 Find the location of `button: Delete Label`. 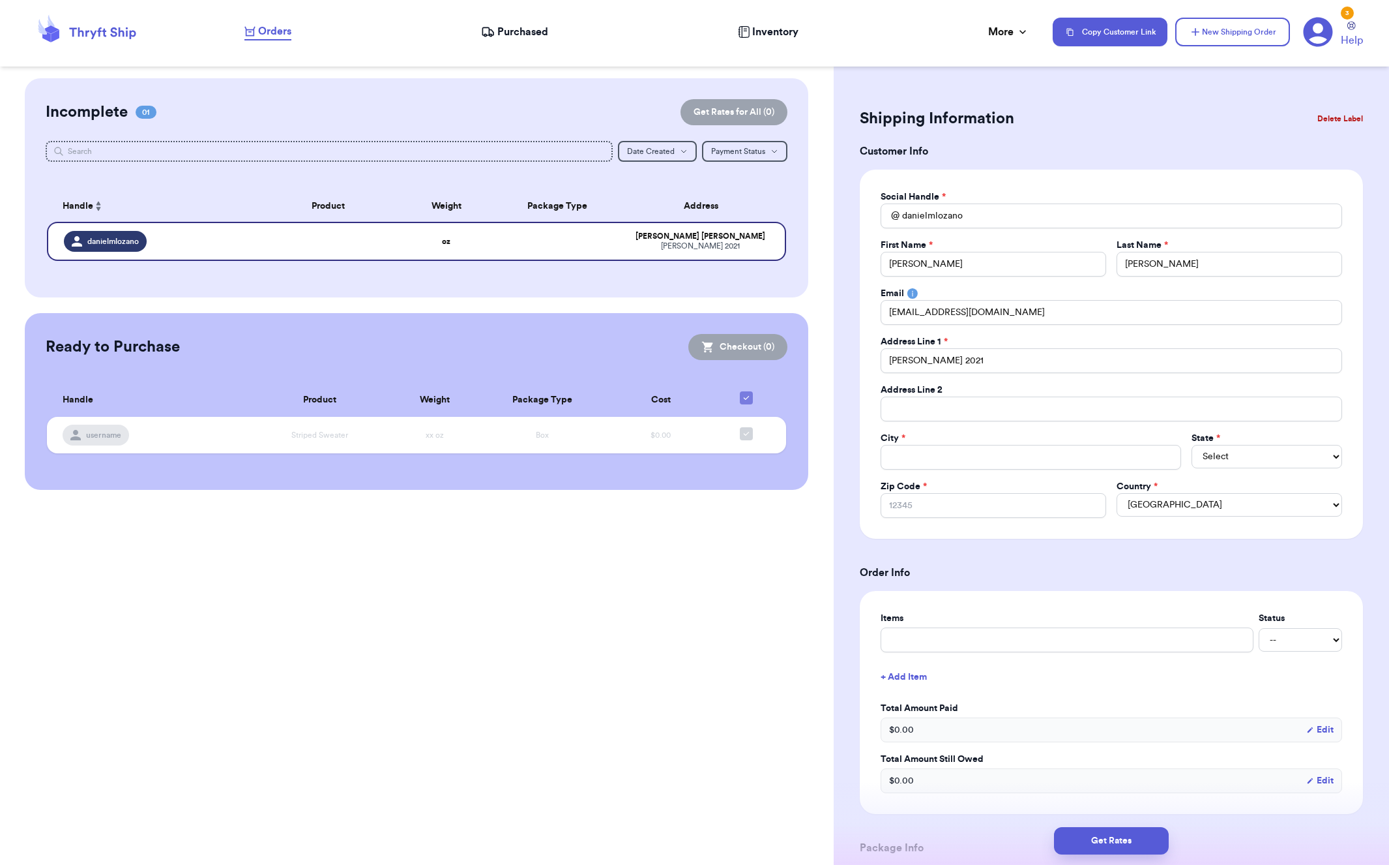

button: Delete Label is located at coordinates (1340, 119).